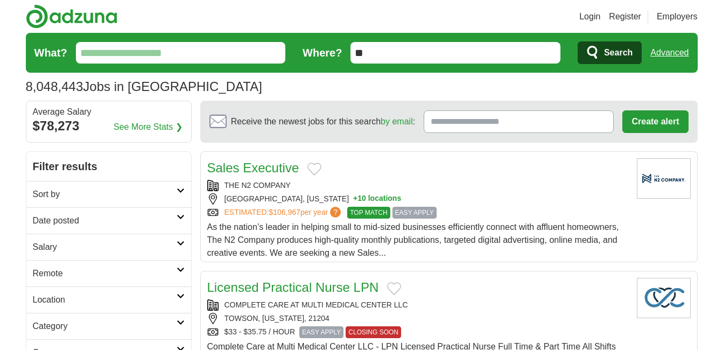 This screenshot has width=723, height=350. Describe the element at coordinates (109, 166) in the screenshot. I see `h2: Filter results` at that location.